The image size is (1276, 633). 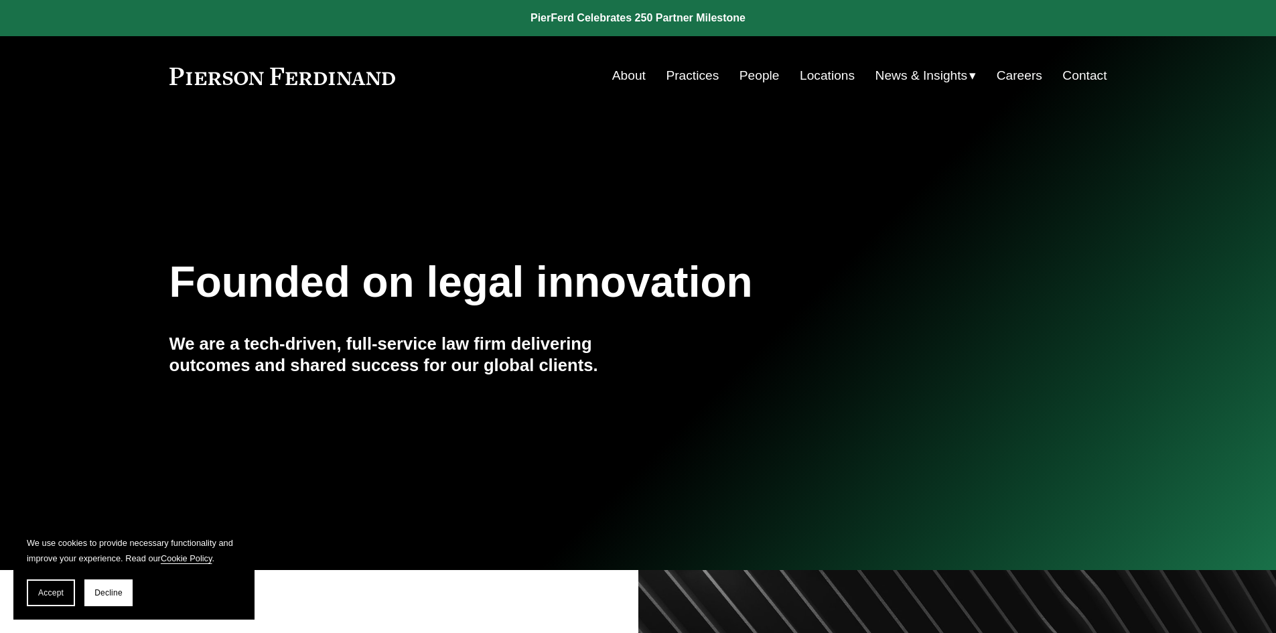 I want to click on h1: Founded on legal innovation, so click(x=560, y=282).